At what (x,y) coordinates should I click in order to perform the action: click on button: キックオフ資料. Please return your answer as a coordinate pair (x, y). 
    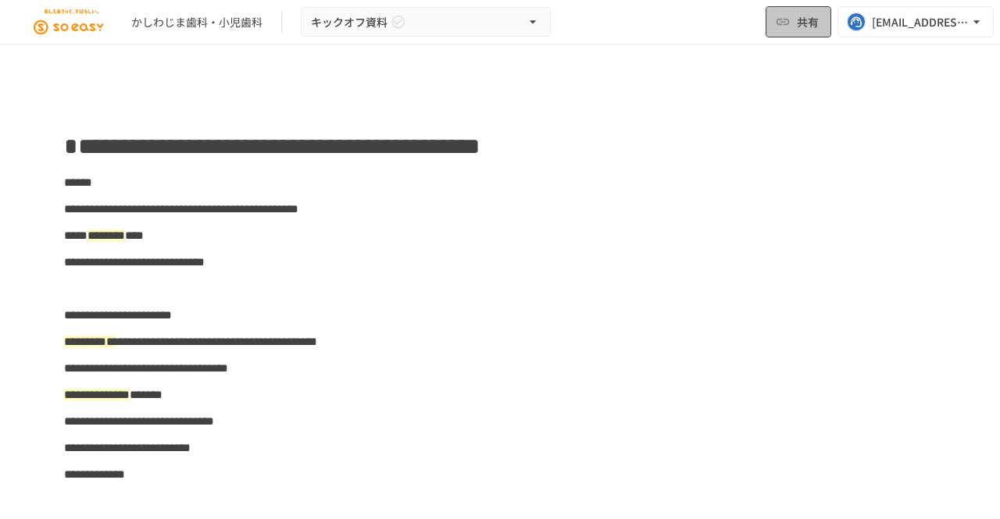
    Looking at the image, I should click on (426, 22).